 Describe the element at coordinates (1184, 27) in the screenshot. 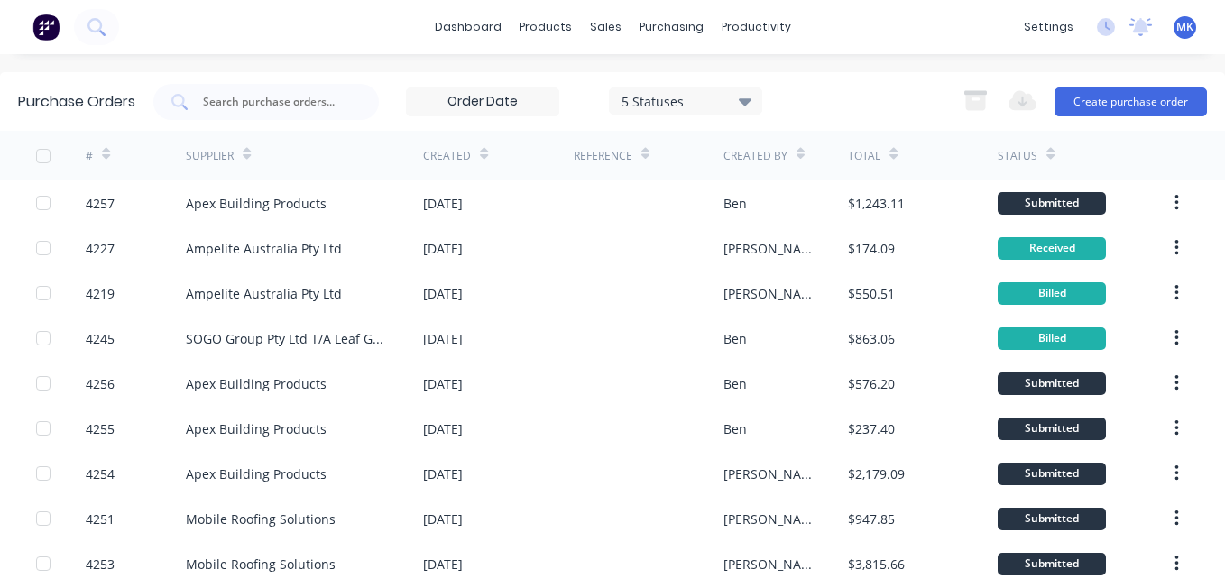

I see `span: MK` at that location.